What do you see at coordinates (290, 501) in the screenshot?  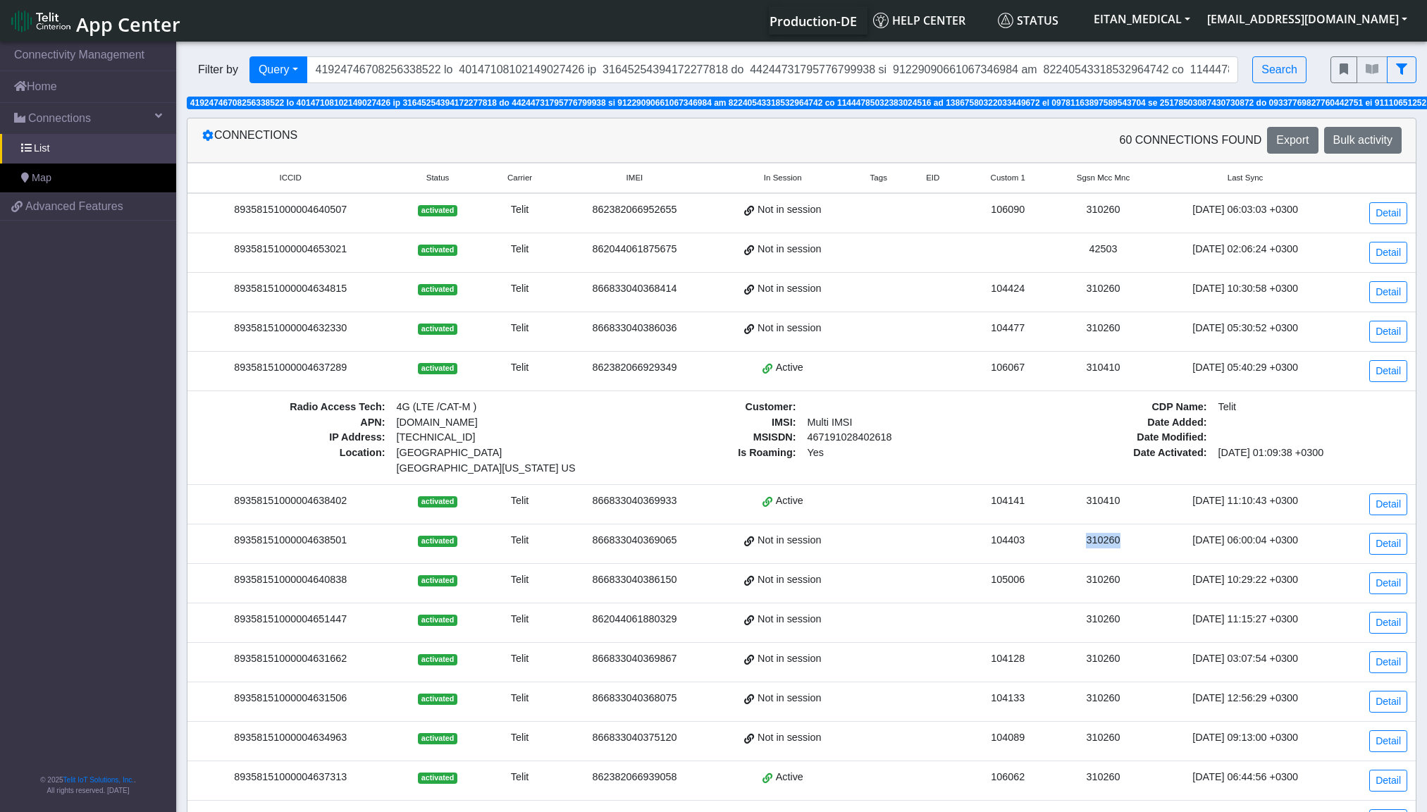 I see `div: 89358151000004638402` at bounding box center [290, 501].